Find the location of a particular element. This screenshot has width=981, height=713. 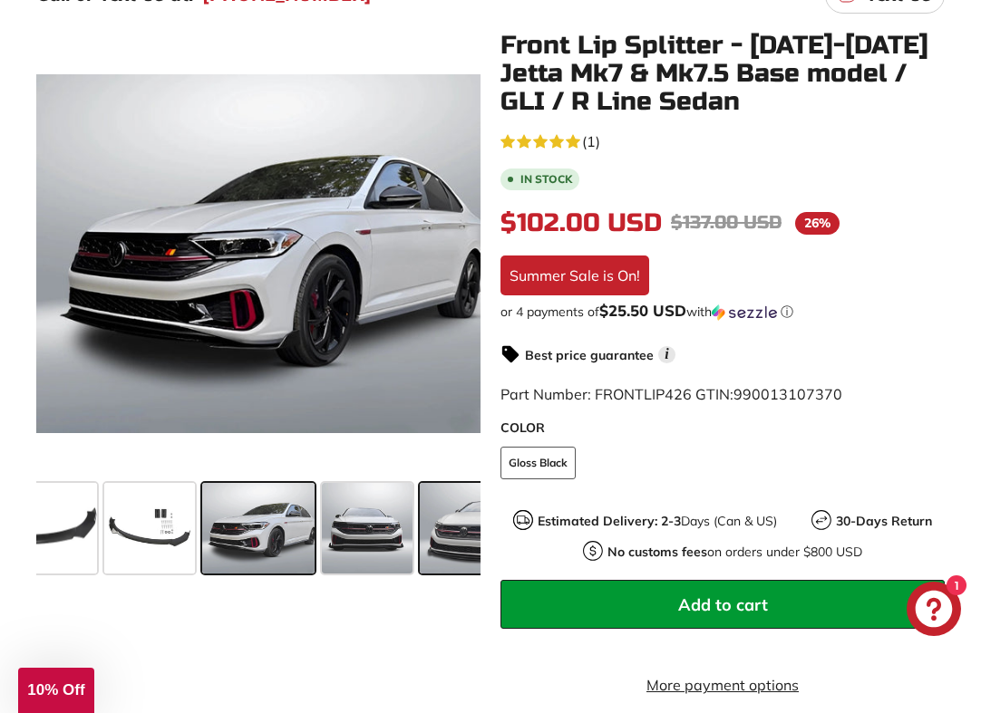

div: Summer Sale is On! is located at coordinates (575, 276).